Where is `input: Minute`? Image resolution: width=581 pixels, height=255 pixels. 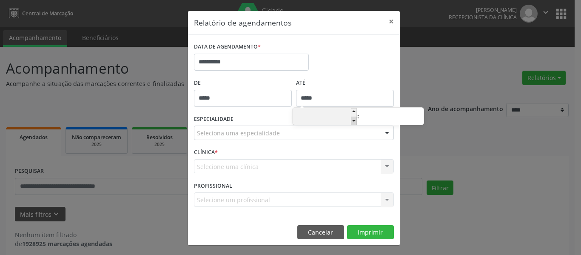 input: Minute is located at coordinates (391, 117).